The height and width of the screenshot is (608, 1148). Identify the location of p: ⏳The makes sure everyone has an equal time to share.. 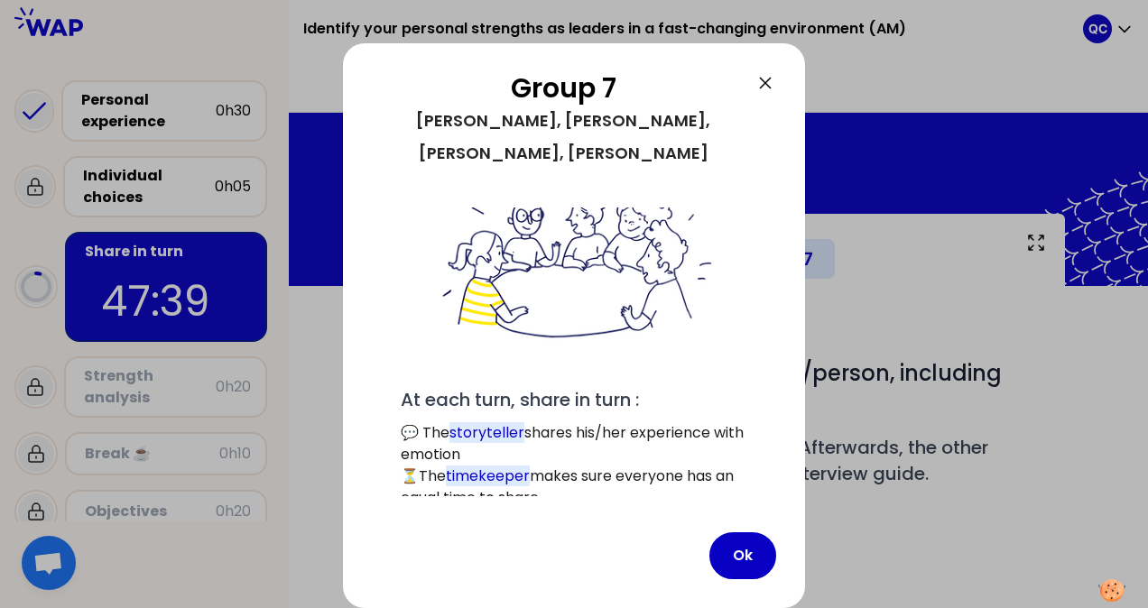
(574, 487).